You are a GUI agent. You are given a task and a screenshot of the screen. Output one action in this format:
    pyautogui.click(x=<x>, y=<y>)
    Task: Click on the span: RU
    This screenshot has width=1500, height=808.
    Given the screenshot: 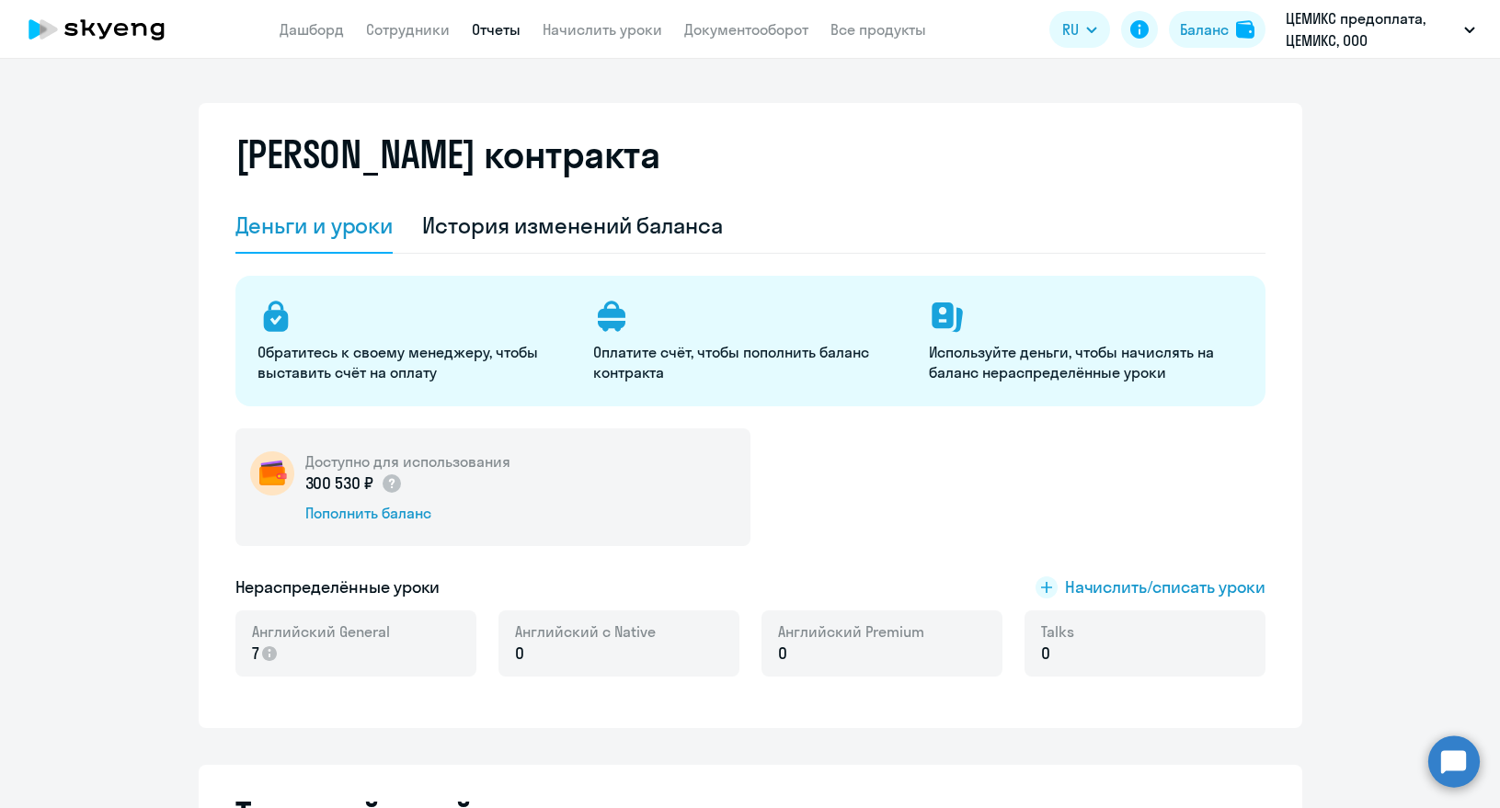 What is the action you would take?
    pyautogui.click(x=1071, y=29)
    